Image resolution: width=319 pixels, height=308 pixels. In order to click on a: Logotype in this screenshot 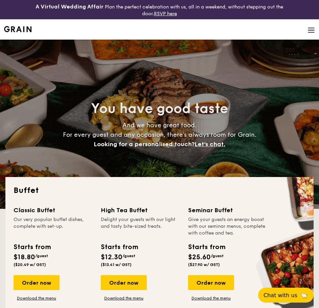, I will do `click(18, 29)`.